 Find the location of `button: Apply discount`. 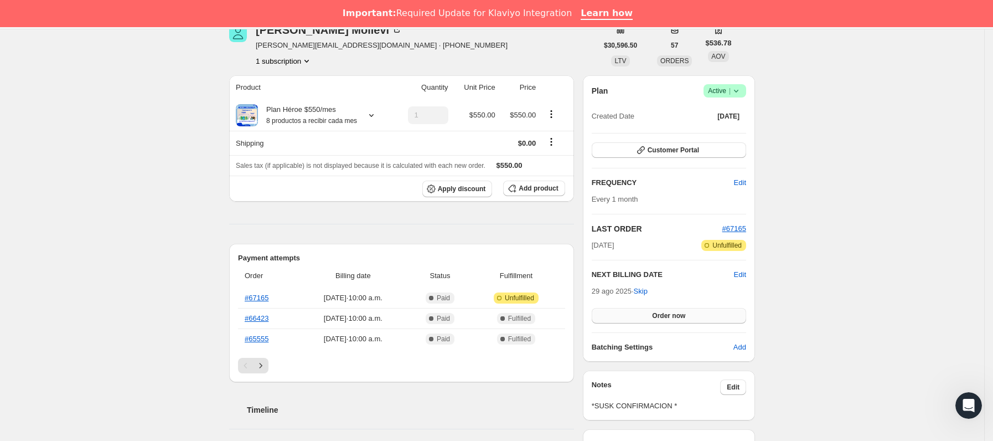

button: Apply discount is located at coordinates (457, 189).